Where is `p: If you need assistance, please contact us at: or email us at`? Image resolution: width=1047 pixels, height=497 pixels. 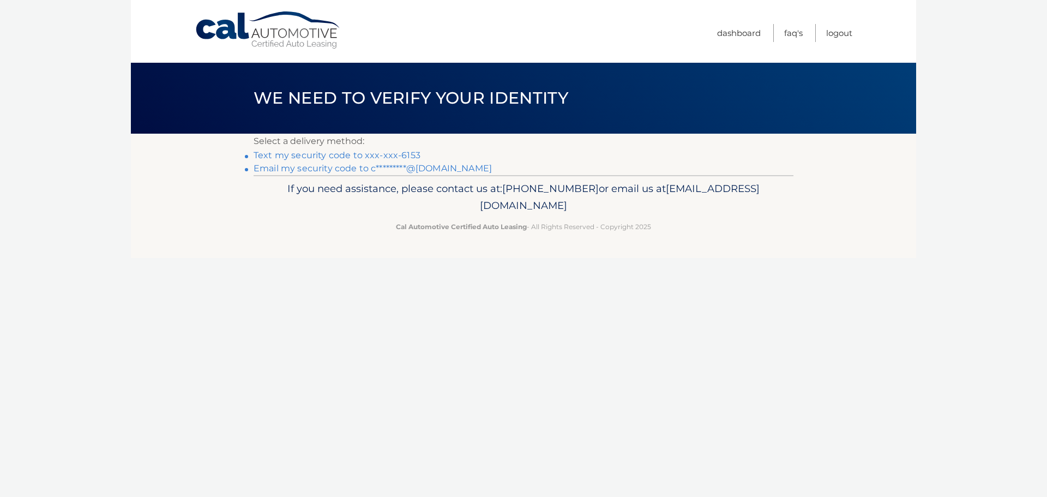 p: If you need assistance, please contact us at: or email us at is located at coordinates (524, 197).